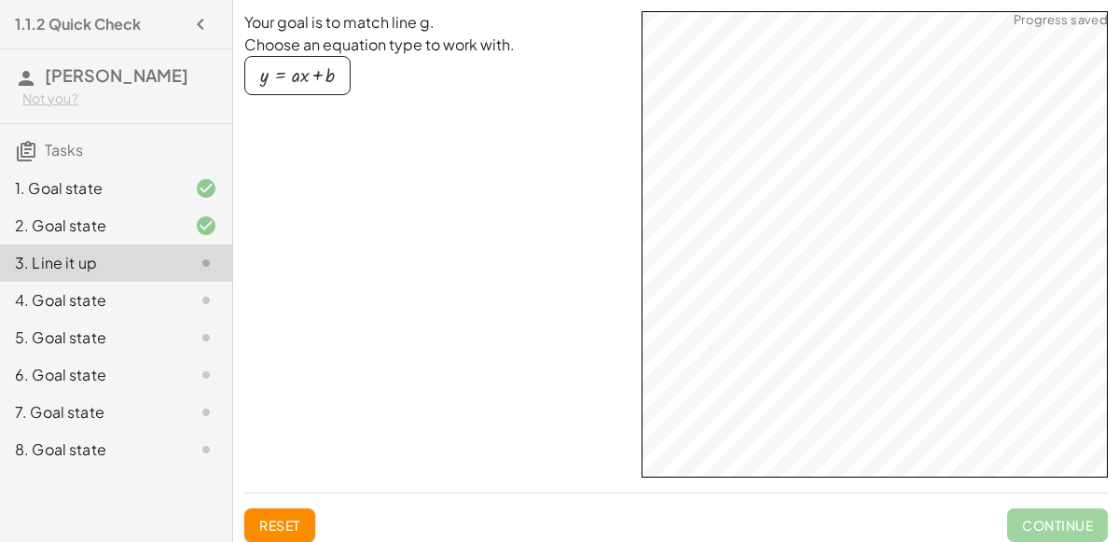 This screenshot has height=542, width=1119. Describe the element at coordinates (875, 244) in the screenshot. I see `canvas: Graphics View 1` at that location.